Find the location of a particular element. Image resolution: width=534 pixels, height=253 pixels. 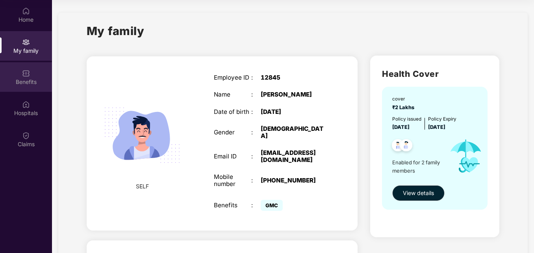

img: svg+xml;base64,PHN2ZyB3aWR0aD0iMjAiIGhlaWdodD0iMjAiIHZpZXdCb3g9IjAgMCAyMCAyMCIgZmlsbD0ibm9uZSIgeG... is located at coordinates (26, 42).